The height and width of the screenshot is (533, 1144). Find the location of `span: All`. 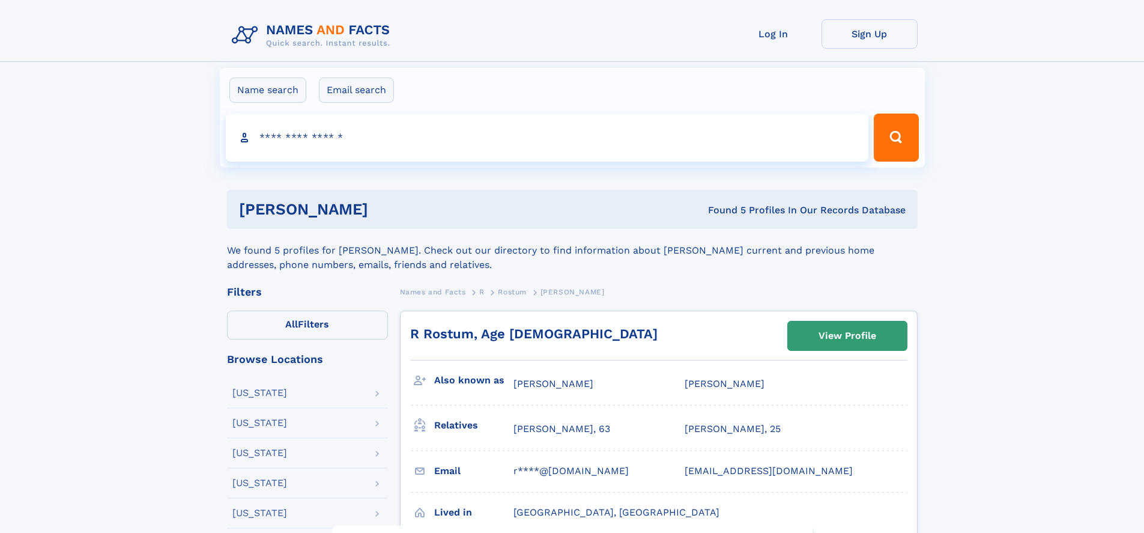

span: All is located at coordinates (291, 324).